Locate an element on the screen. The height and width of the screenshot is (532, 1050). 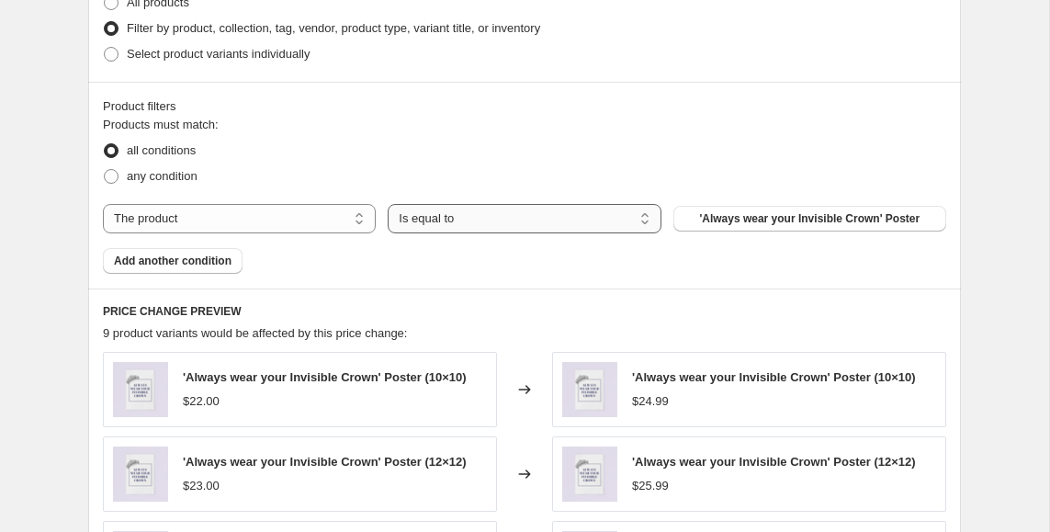
span: all conditions is located at coordinates (161, 150).